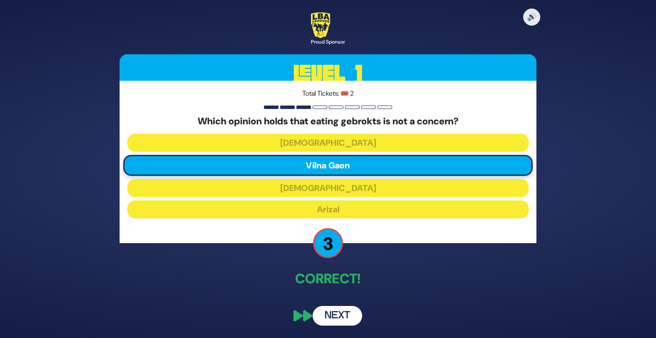 This screenshot has height=338, width=656. What do you see at coordinates (328, 93) in the screenshot?
I see `p: Total Tickets: 🎟️ 2` at bounding box center [328, 93].